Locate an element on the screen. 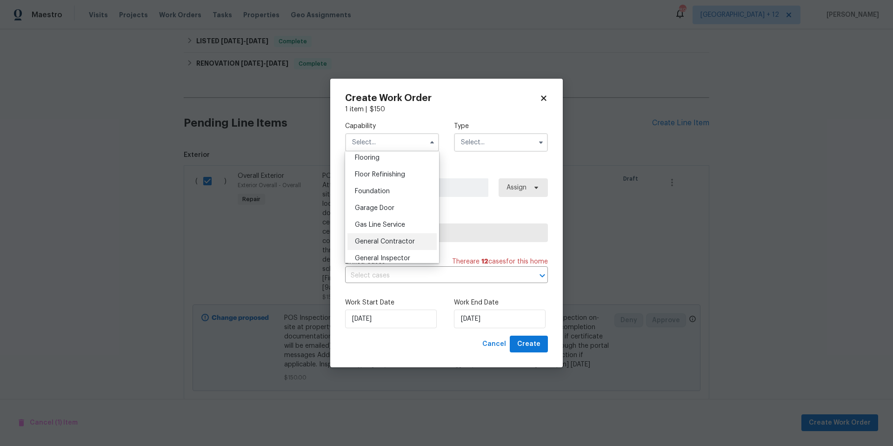 The image size is (893, 446). span: Garage Door is located at coordinates (374, 208).